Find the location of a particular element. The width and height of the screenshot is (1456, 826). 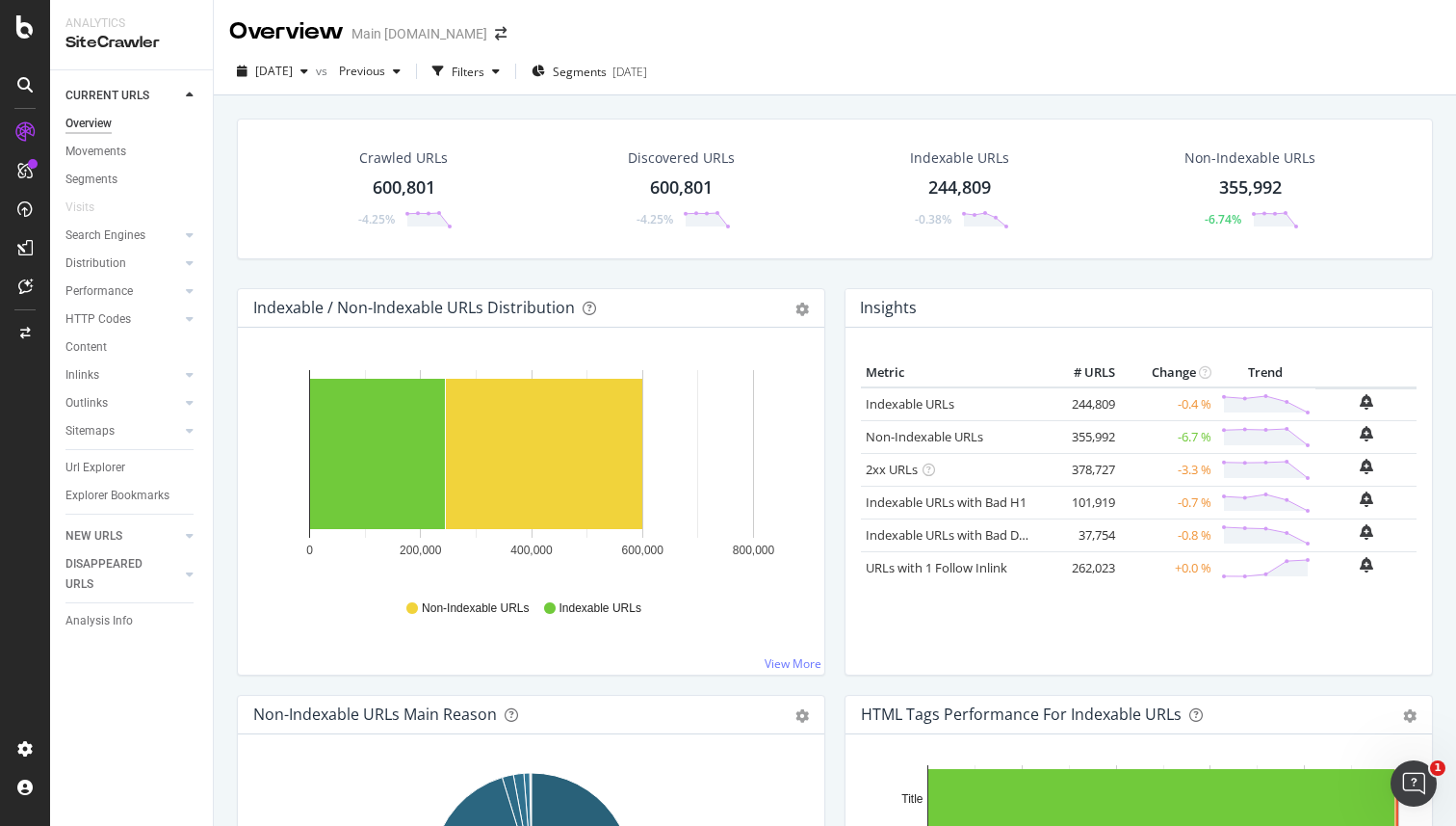

th: Trend is located at coordinates (1266, 373).